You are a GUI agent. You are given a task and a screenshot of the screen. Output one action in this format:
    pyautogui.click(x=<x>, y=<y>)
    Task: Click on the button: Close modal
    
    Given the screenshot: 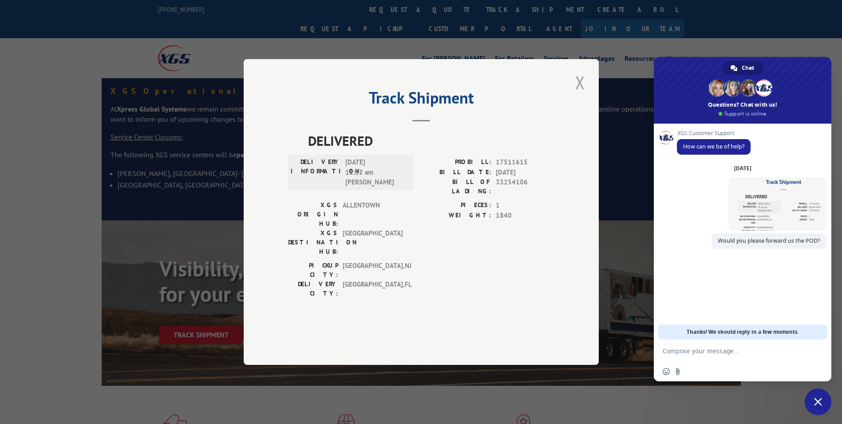 What is the action you would take?
    pyautogui.click(x=580, y=82)
    